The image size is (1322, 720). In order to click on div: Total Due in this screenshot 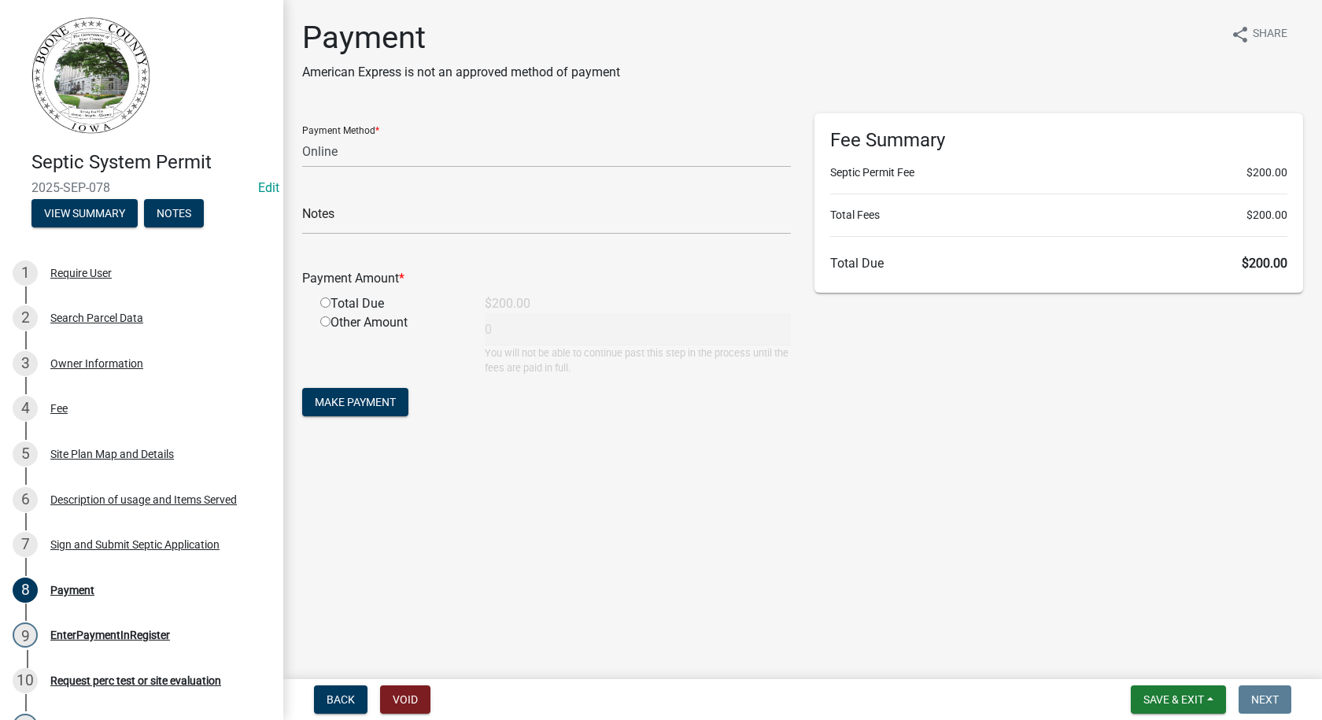, I will do `click(390, 304)`.